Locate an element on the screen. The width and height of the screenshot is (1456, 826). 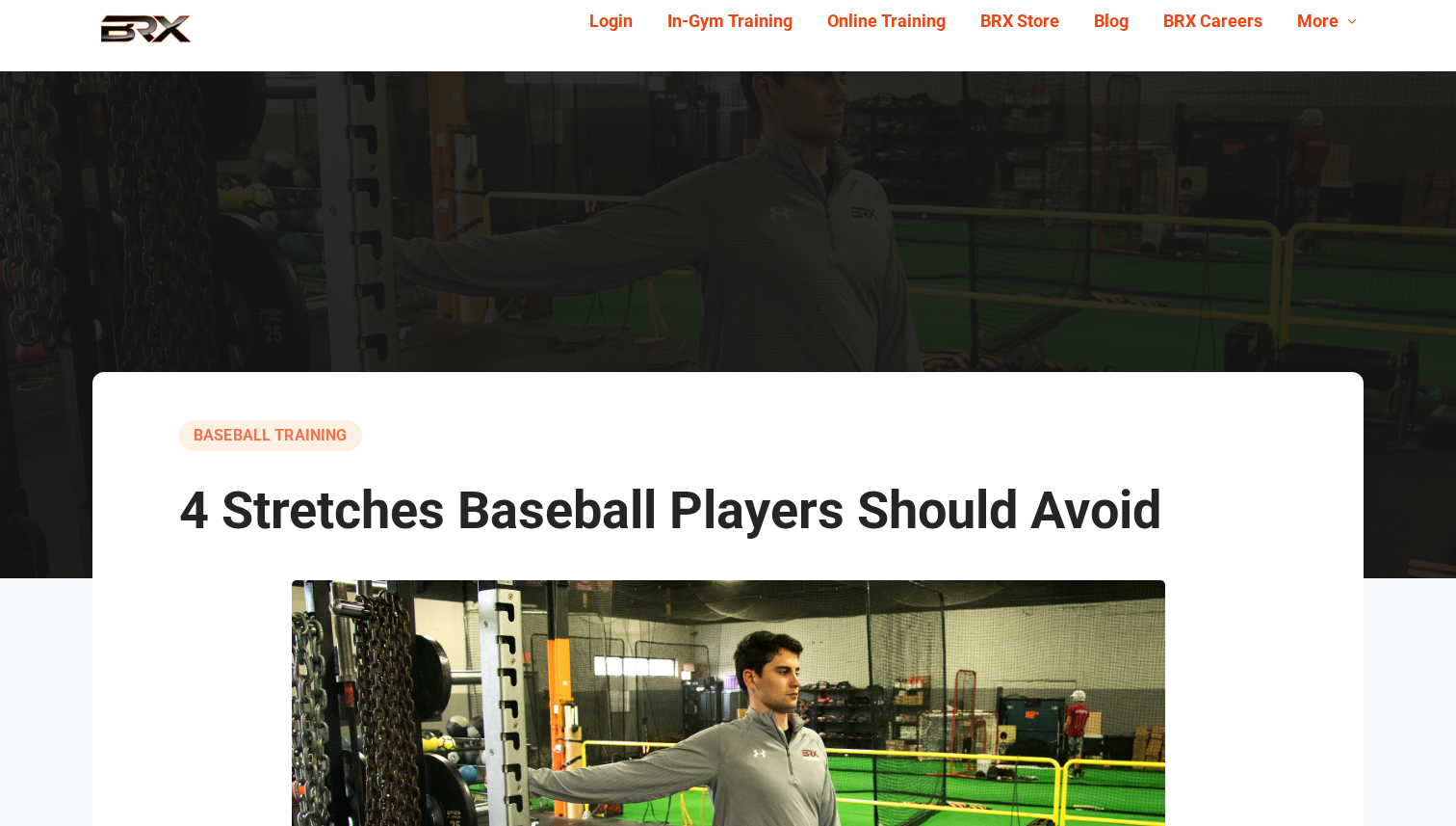
a: Online Training is located at coordinates (885, 21).